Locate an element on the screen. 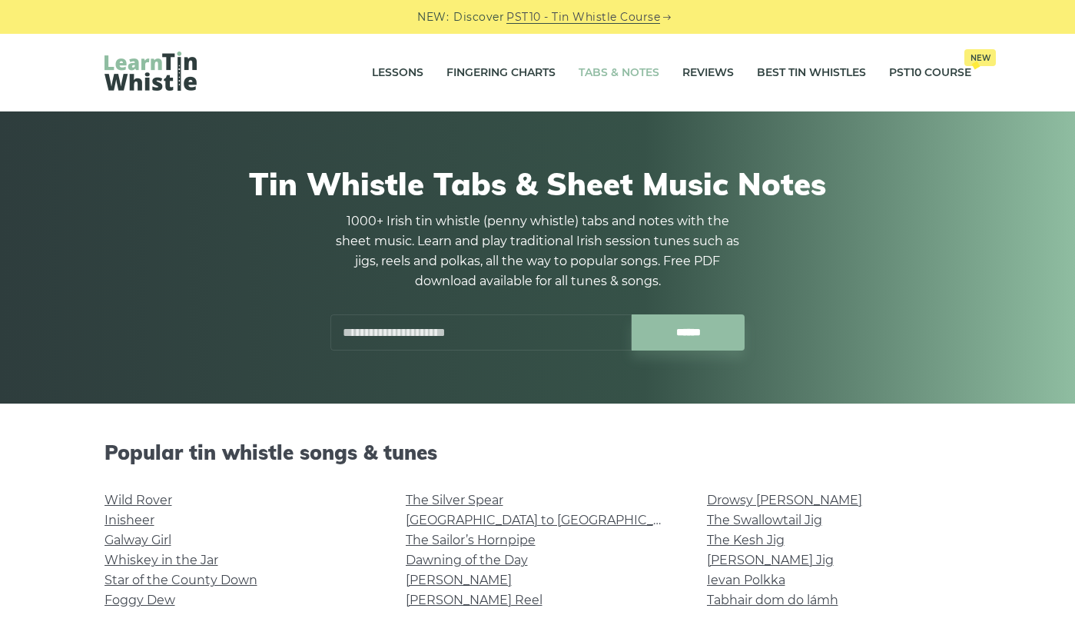  a: Dawning of the Day is located at coordinates (466, 559).